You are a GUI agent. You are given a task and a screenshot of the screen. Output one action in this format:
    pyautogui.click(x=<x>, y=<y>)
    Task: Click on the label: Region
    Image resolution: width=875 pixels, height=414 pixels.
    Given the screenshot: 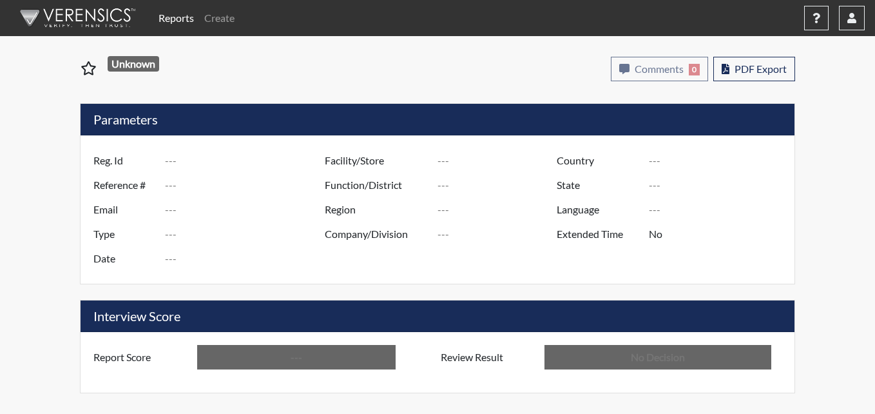 What is the action you would take?
    pyautogui.click(x=376, y=209)
    